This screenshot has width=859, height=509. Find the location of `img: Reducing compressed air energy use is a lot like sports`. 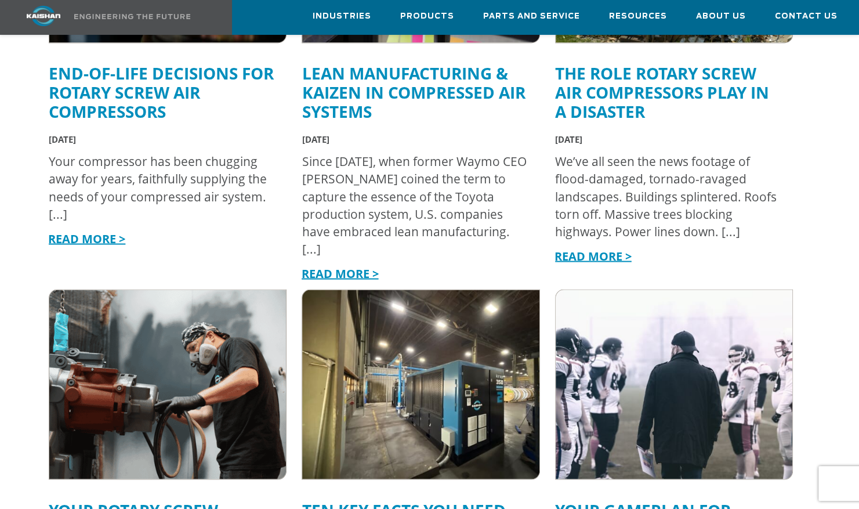

img: Reducing compressed air energy use is a lot like sports is located at coordinates (674, 384).